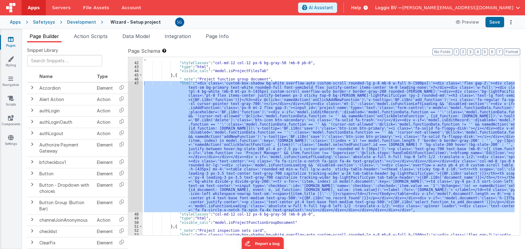  Describe the element at coordinates (389, 8) in the screenshot. I see `span: Loggix BV —` at that location.